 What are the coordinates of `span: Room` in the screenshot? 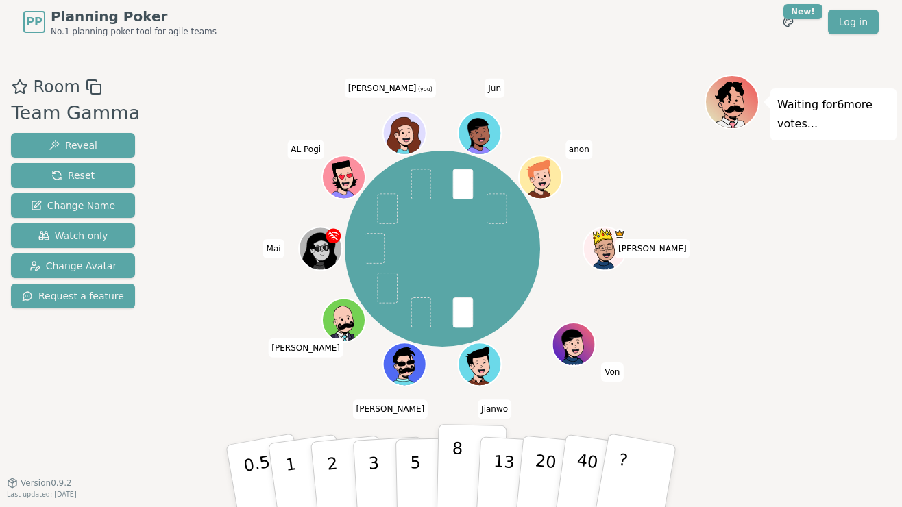 It's located at (57, 87).